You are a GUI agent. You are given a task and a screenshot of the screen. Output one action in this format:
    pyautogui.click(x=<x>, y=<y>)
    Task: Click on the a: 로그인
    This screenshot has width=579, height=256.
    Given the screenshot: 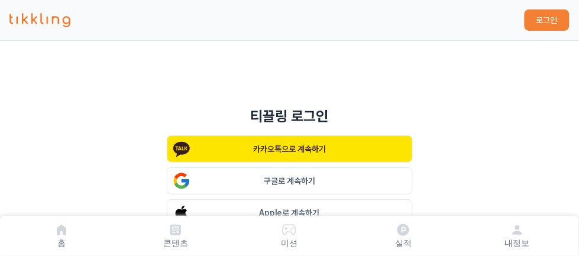 What is the action you would take?
    pyautogui.click(x=547, y=20)
    